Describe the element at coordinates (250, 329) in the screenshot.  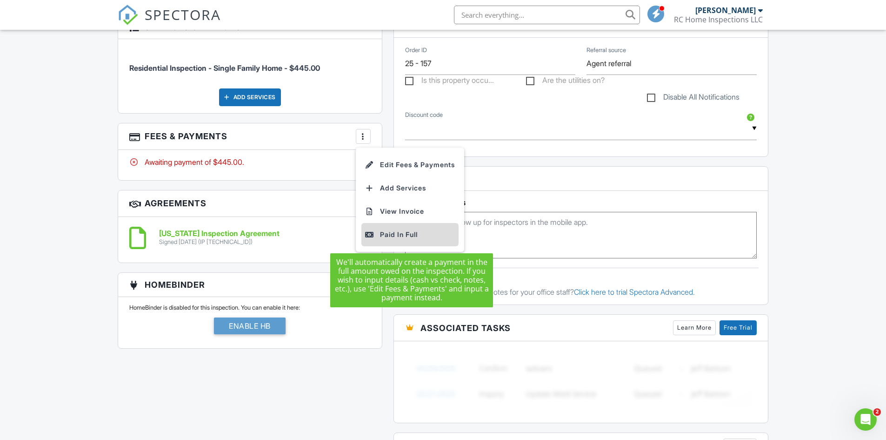
I see `a: Enable HB` at that location.